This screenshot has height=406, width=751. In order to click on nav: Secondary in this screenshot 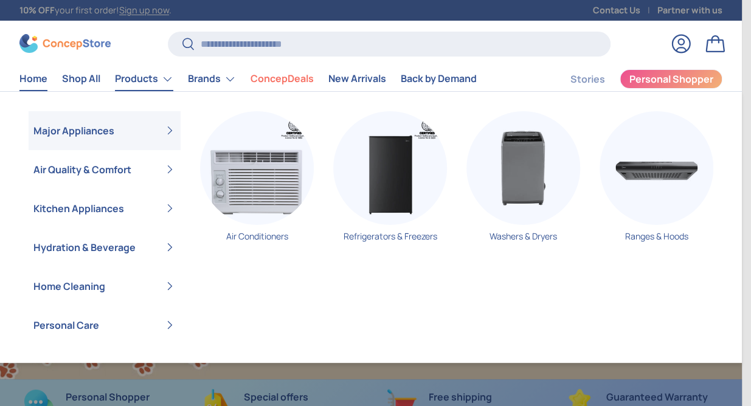, I will do `click(632, 79)`.